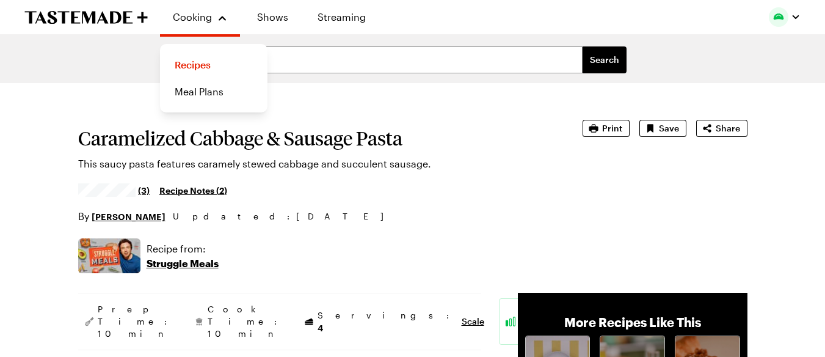 This screenshot has width=825, height=357. Describe the element at coordinates (183, 249) in the screenshot. I see `p: Recipe from:` at that location.